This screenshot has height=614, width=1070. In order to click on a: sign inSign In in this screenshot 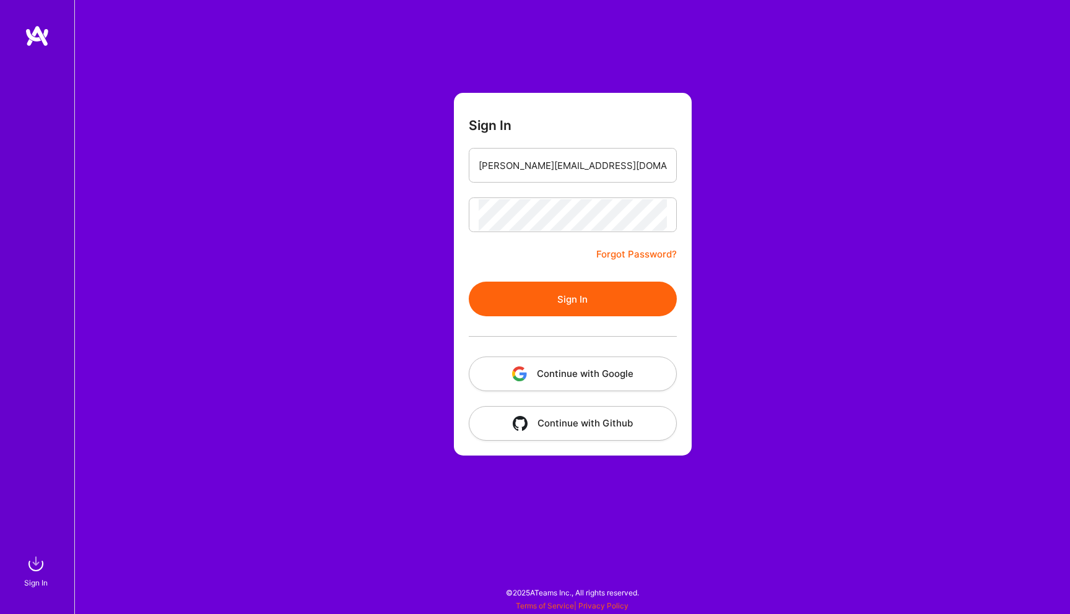, I will do `click(37, 570)`.